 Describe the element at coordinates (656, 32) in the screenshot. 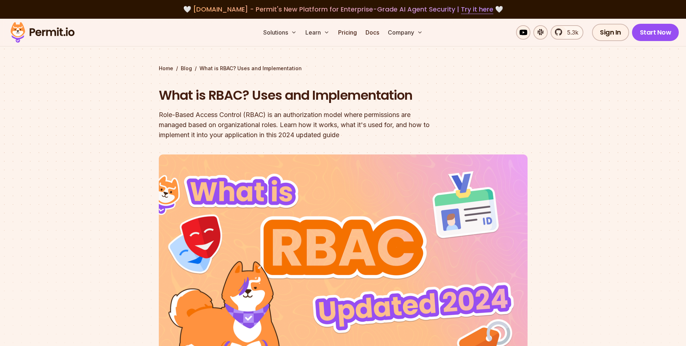

I see `a: Start Now` at that location.